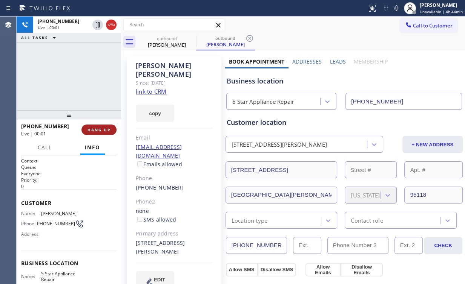 The width and height of the screenshot is (465, 284). I want to click on input: Ext. 2, so click(408, 246).